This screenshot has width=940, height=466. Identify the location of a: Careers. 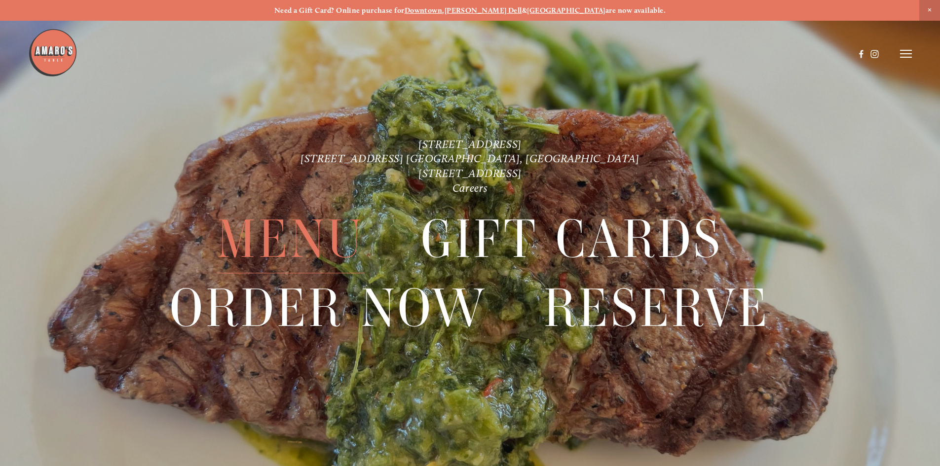
(470, 188).